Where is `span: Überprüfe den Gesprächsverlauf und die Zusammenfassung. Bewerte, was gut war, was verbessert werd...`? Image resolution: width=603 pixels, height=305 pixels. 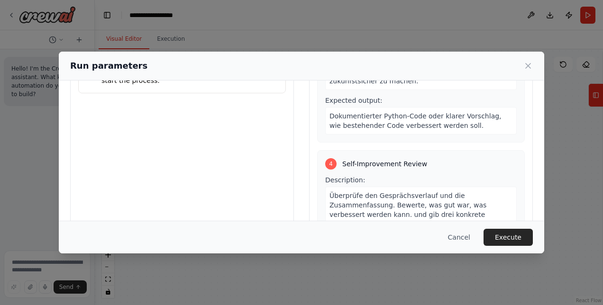 span: Überprüfe den Gesprächsverlauf und die Zusammenfassung. Bewerte, was gut war, was verbessert werd... is located at coordinates (416, 210).